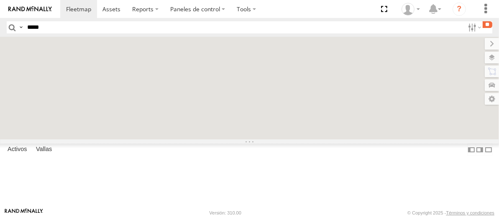  I want to click on div: Gabriela Espinoza, so click(411, 9).